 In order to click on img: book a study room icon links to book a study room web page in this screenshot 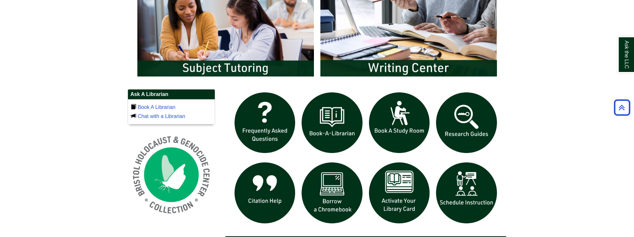, I will do `click(399, 123)`.